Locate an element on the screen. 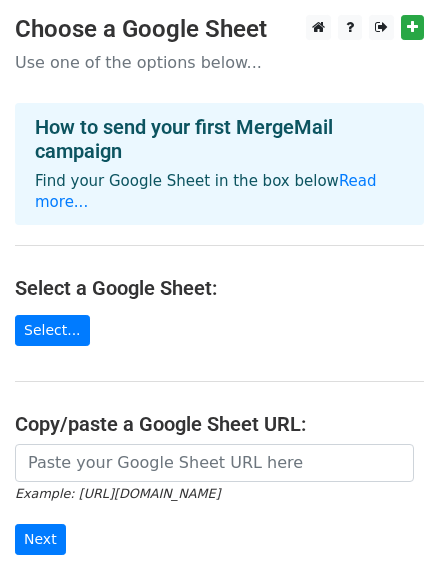  a: Select... is located at coordinates (52, 330).